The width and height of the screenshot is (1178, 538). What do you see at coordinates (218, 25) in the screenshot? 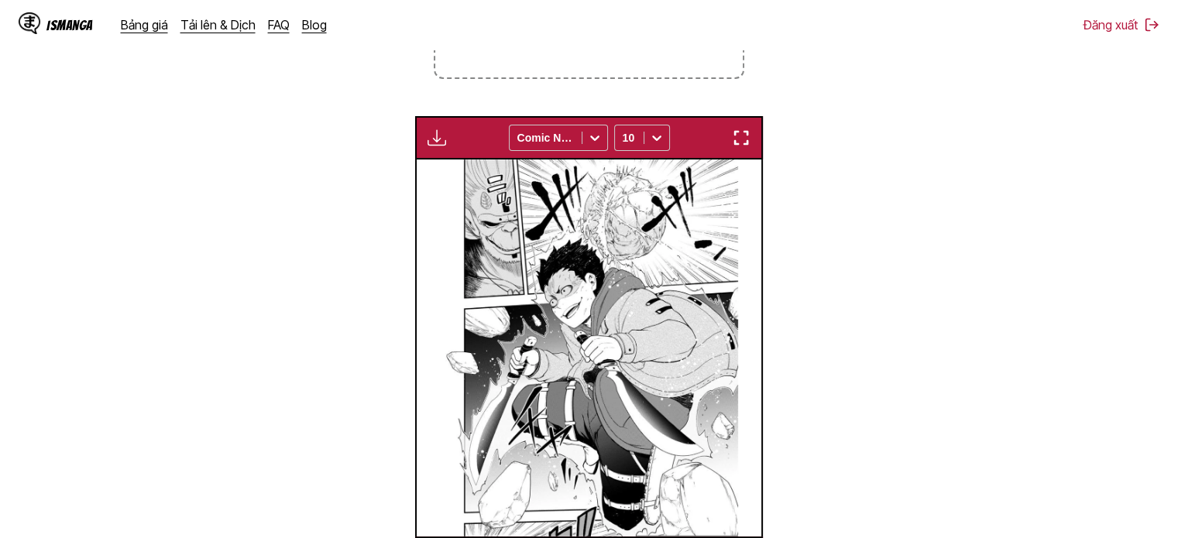
I see `a: Tải lên & Dịch` at bounding box center [218, 25].